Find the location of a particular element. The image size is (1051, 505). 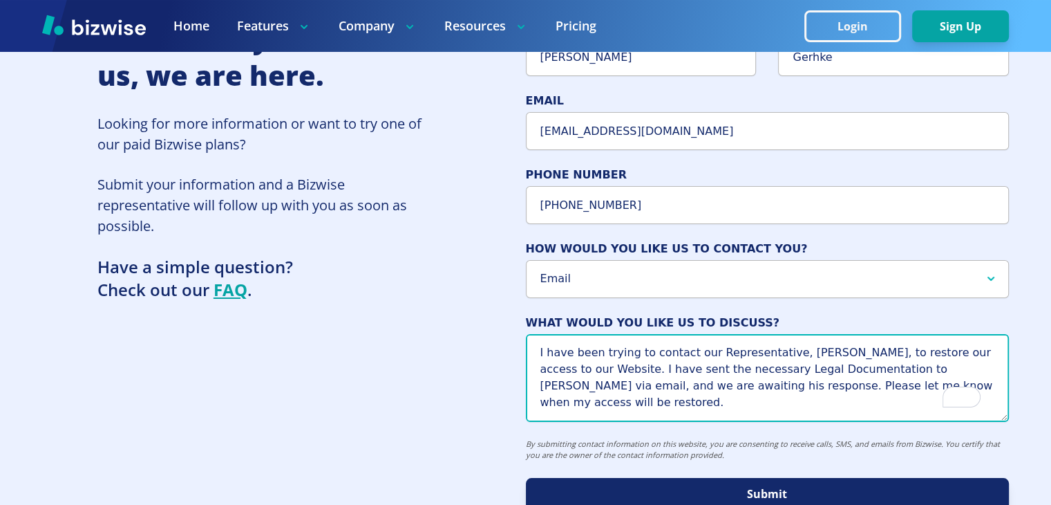

span: WHAT WOULD YOU LIKE US TO DISCUSS? is located at coordinates (768, 323).